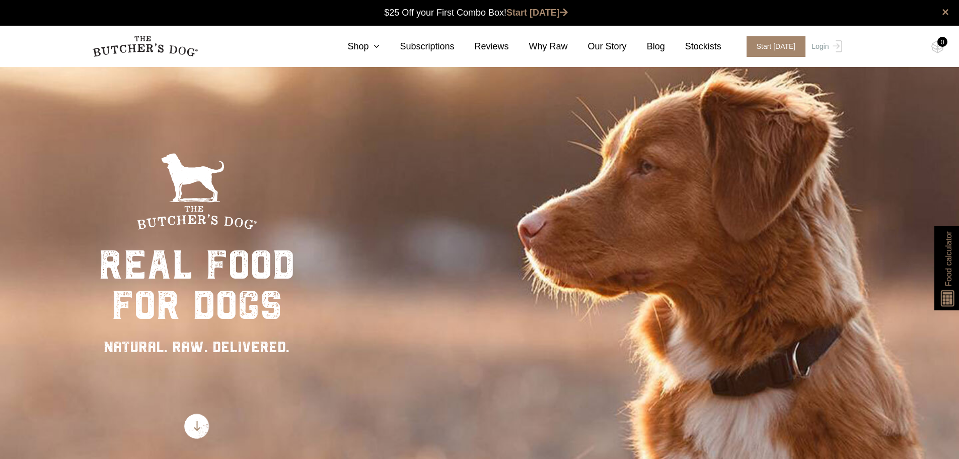 The width and height of the screenshot is (959, 459). What do you see at coordinates (538, 46) in the screenshot?
I see `a: Why Raw` at bounding box center [538, 46].